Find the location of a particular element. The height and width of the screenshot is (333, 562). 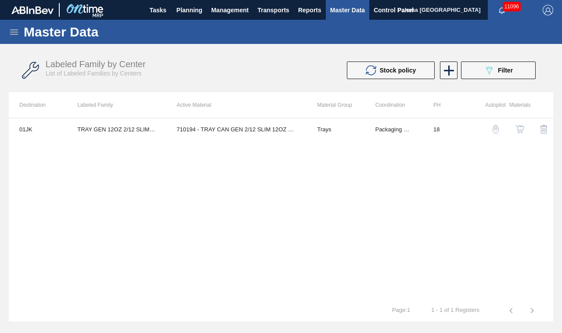

span: Management is located at coordinates (230, 10).